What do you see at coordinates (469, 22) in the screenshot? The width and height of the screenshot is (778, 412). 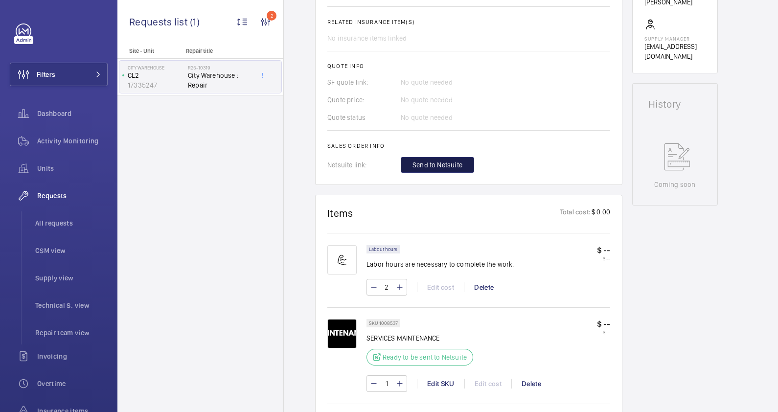 I see `h2: Related insurance item(s)` at bounding box center [469, 22].